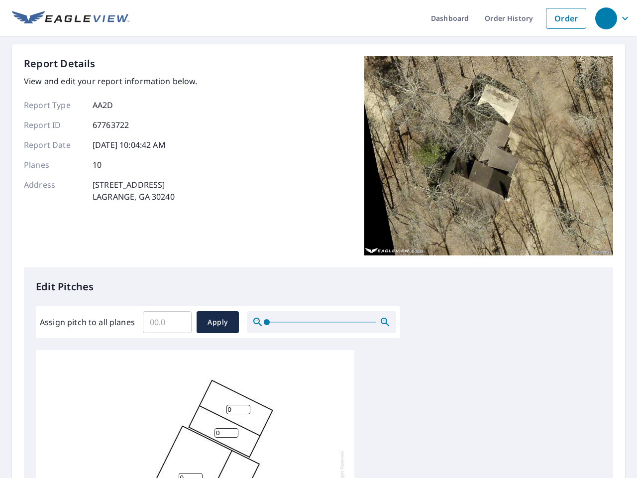 The height and width of the screenshot is (478, 637). Describe the element at coordinates (71, 18) in the screenshot. I see `img: EV Logo` at that location.